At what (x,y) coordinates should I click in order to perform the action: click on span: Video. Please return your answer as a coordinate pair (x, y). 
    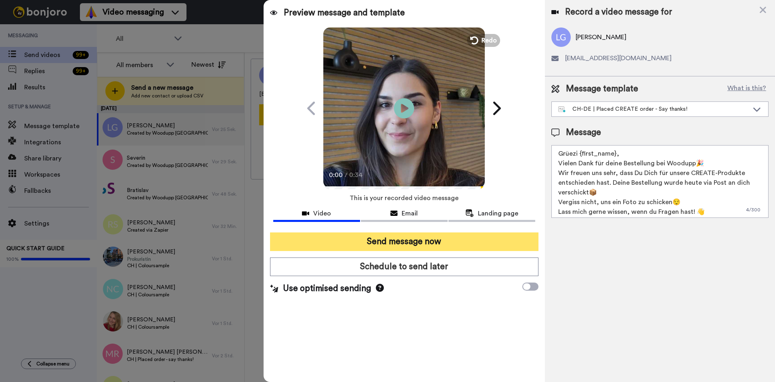
    Looking at the image, I should click on (322, 213).